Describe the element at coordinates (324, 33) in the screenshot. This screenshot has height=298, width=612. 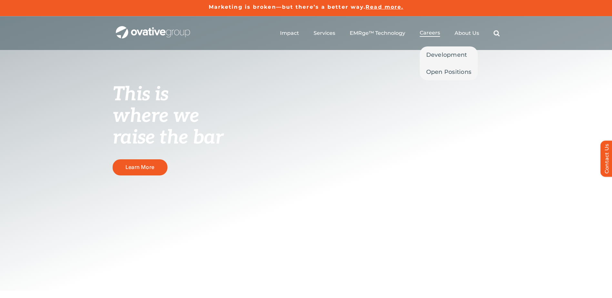
I see `span: Services` at that location.